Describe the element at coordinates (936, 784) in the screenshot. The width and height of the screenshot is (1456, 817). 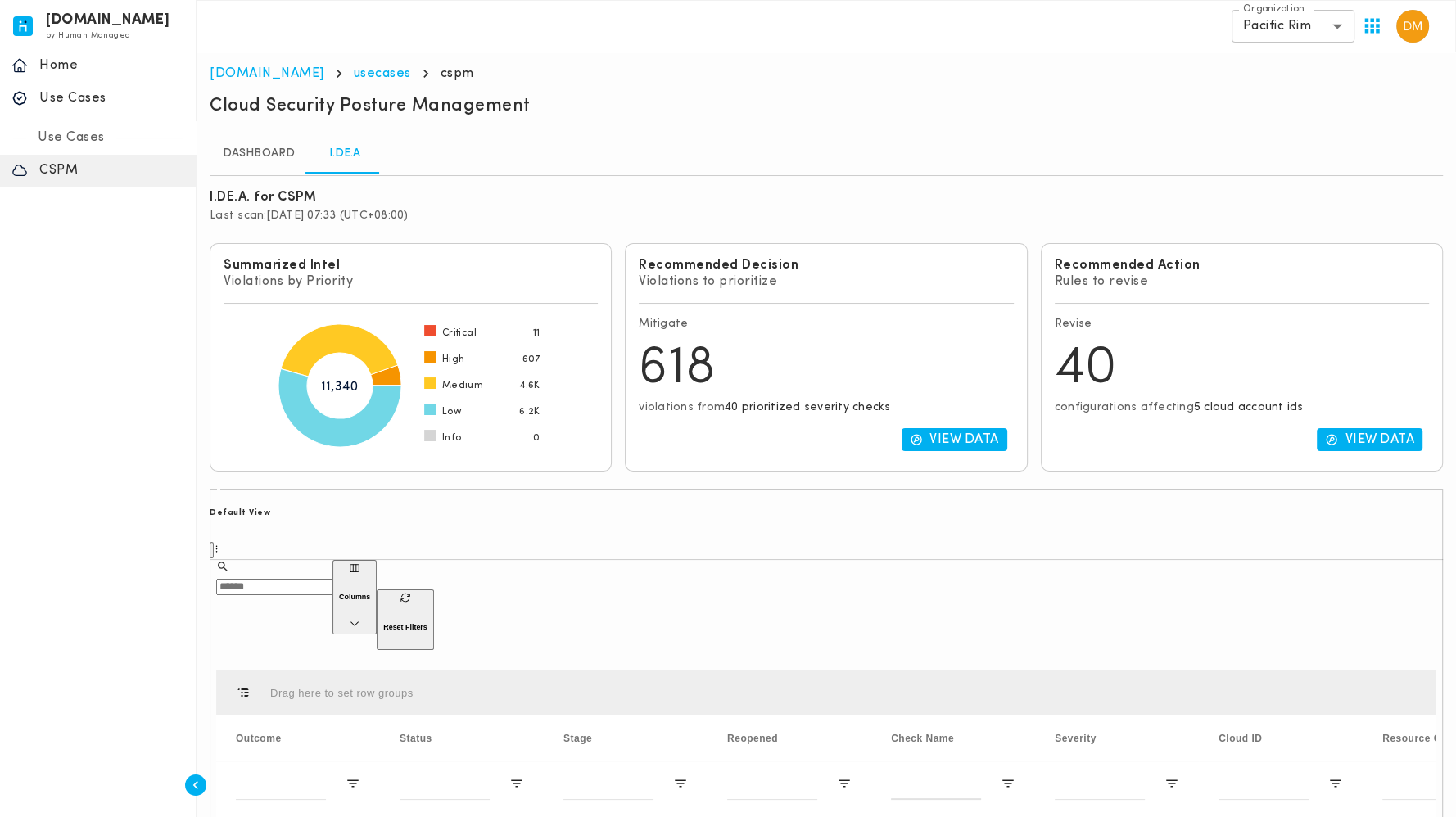
I see `input: Check Name Filter Input` at that location.